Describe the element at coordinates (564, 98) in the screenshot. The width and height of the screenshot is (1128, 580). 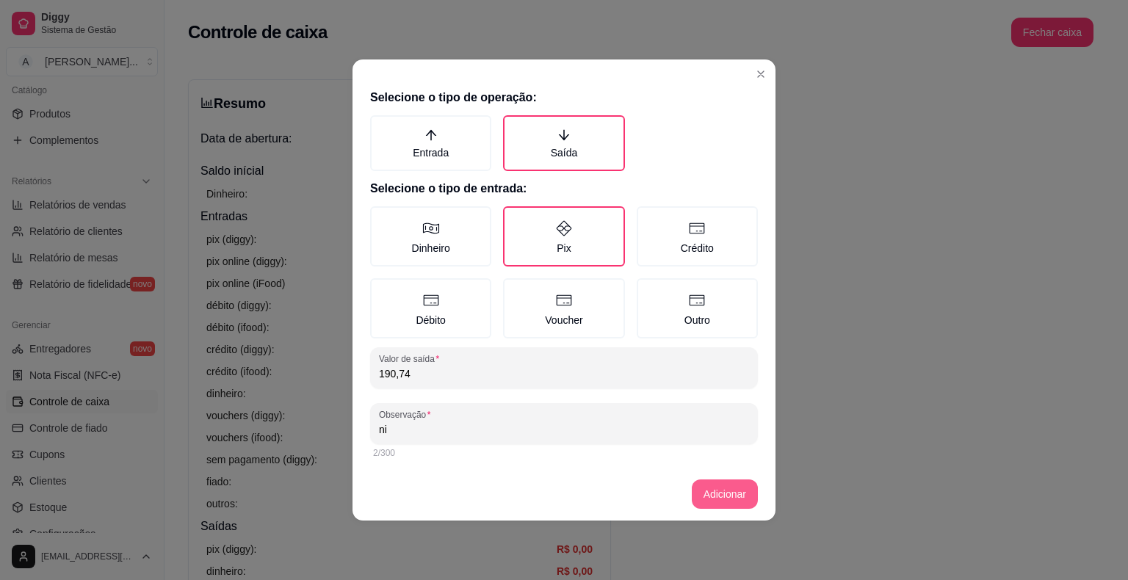
I see `h2: Selecione o tipo de operação:` at that location.